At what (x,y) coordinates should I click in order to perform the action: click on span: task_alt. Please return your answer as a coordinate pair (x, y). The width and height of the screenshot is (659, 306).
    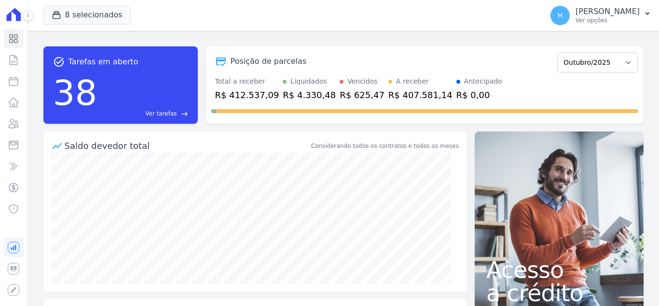
    Looking at the image, I should click on (59, 62).